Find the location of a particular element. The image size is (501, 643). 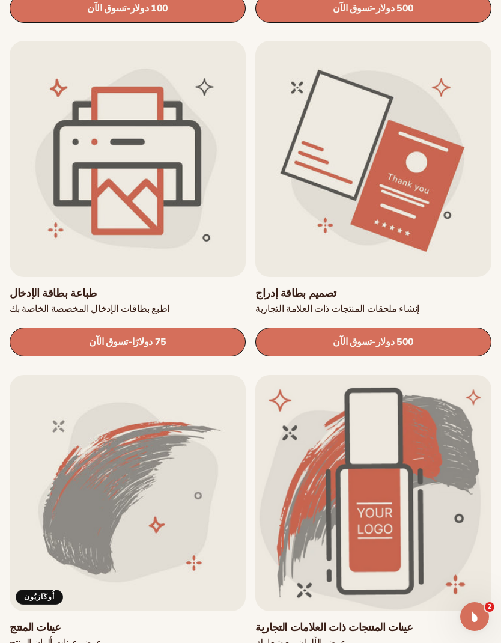

a: تسوق الآن- 500 دولار is located at coordinates (373, 343).